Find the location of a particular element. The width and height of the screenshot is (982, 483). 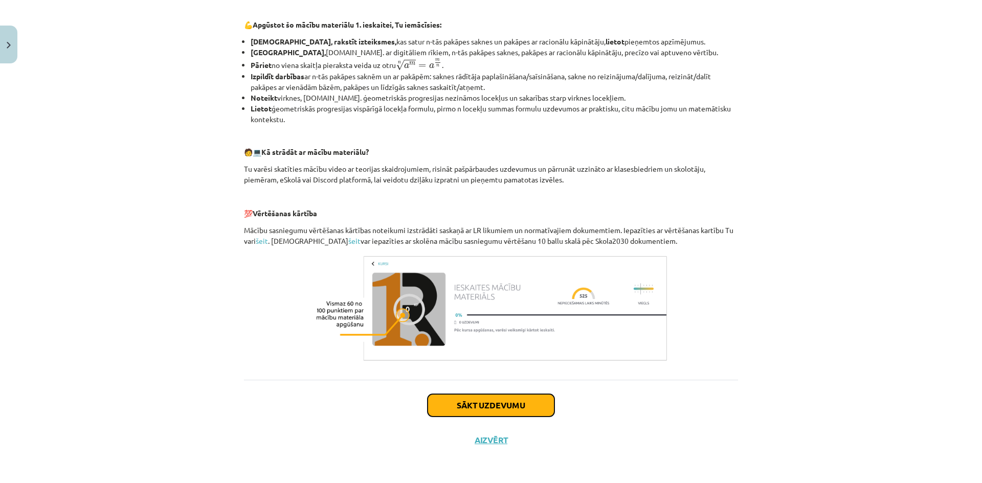

li: ģeometriskās progresijas vispārīgā locekļa formulu, pirmo n locekļu summas formulu uzdevumos ar p... is located at coordinates (494, 114).